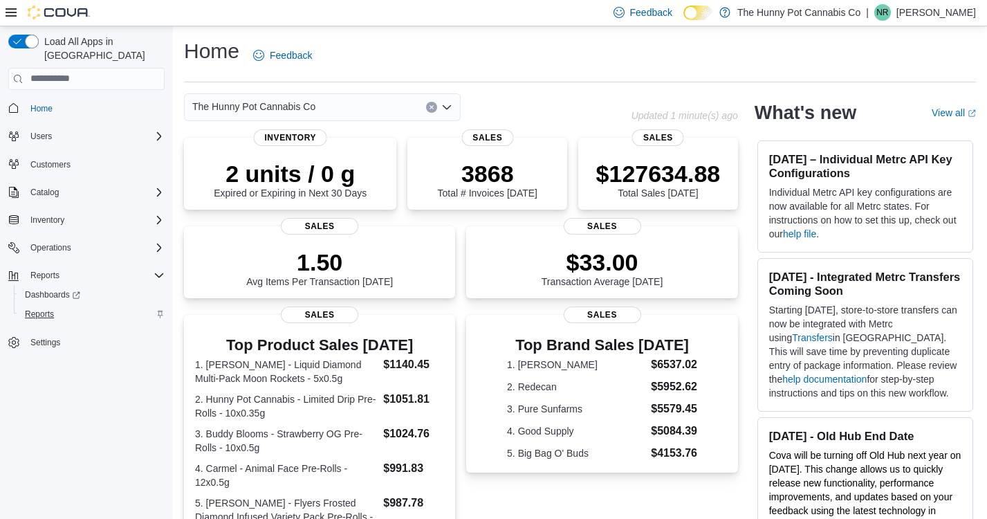 The image size is (987, 519). Describe the element at coordinates (488, 174) in the screenshot. I see `p: 3868` at that location.